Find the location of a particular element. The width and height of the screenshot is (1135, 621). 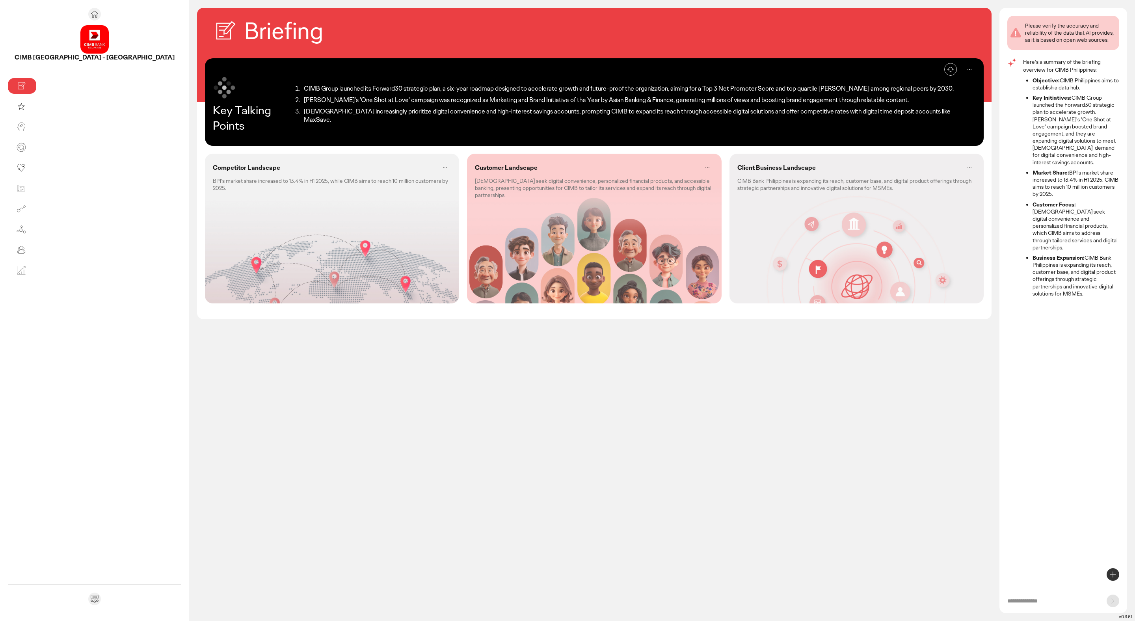

p: BPI's market share increased to 13.4% in H1 2025, while CIMB aims to reach 10 million customers b... is located at coordinates (332, 184).